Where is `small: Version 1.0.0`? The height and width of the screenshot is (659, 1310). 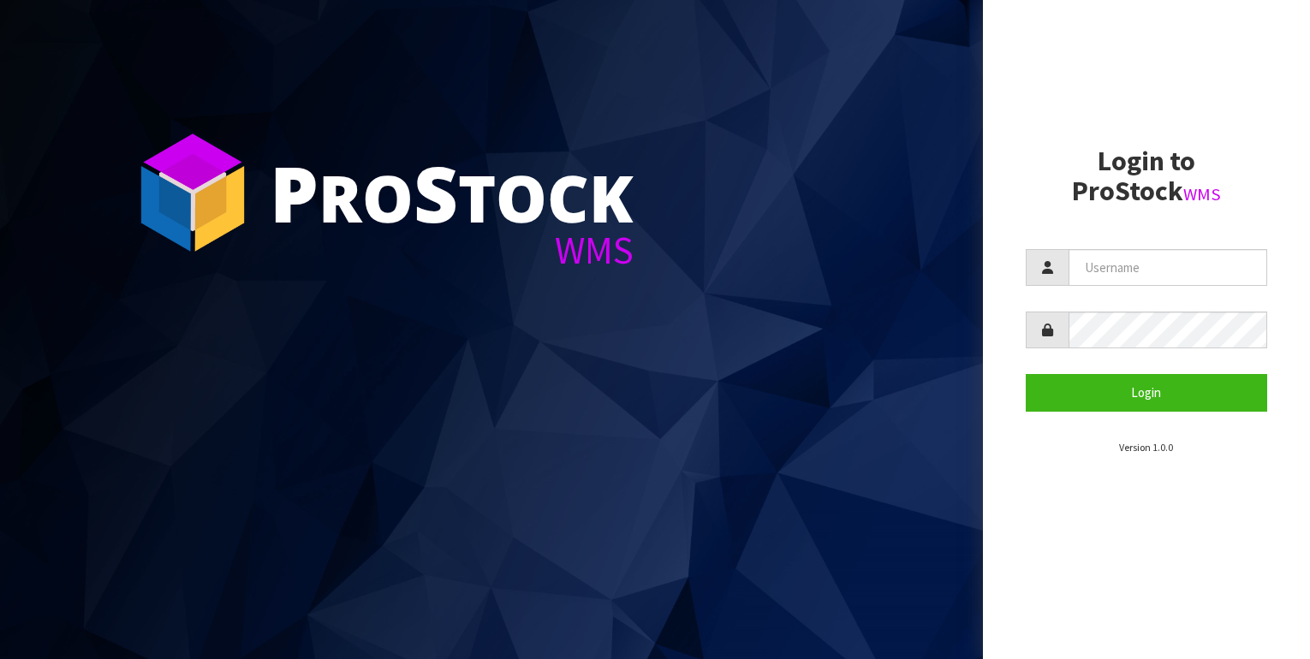 small: Version 1.0.0 is located at coordinates (1145, 447).